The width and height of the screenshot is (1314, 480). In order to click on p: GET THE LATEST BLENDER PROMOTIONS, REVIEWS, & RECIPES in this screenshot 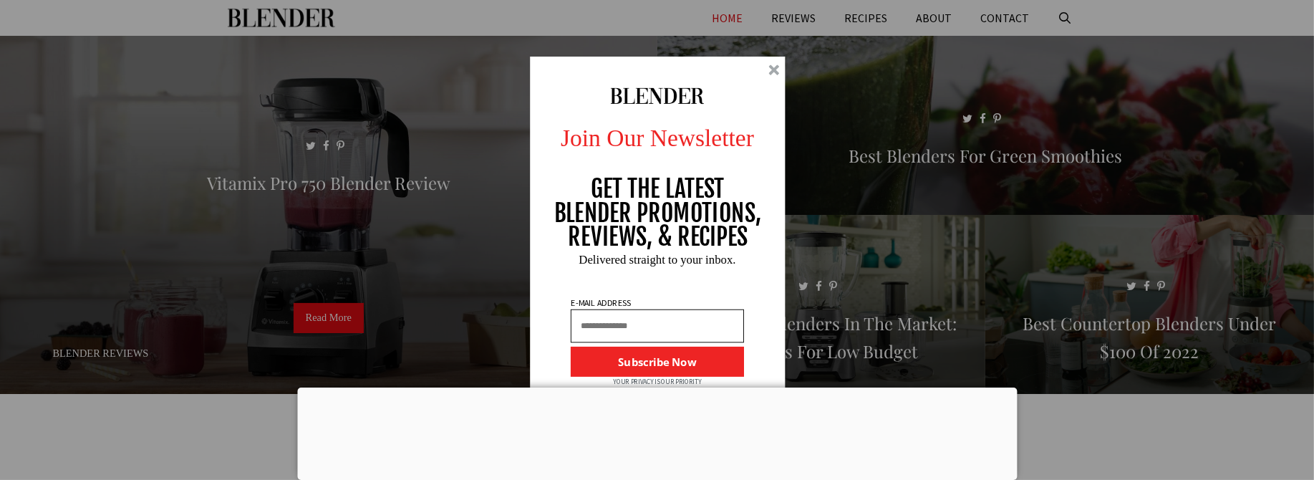, I will do `click(657, 213)`.